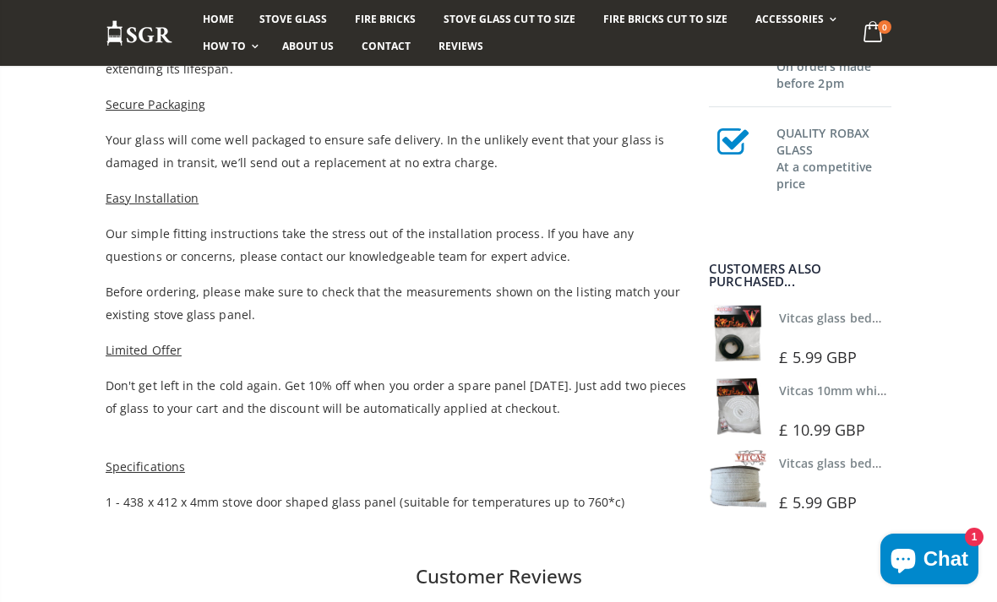 The height and width of the screenshot is (602, 997). What do you see at coordinates (393, 303) in the screenshot?
I see `span: Before ordering, please make sure to check that the measurements shown on the listing match your ...` at bounding box center [393, 303].